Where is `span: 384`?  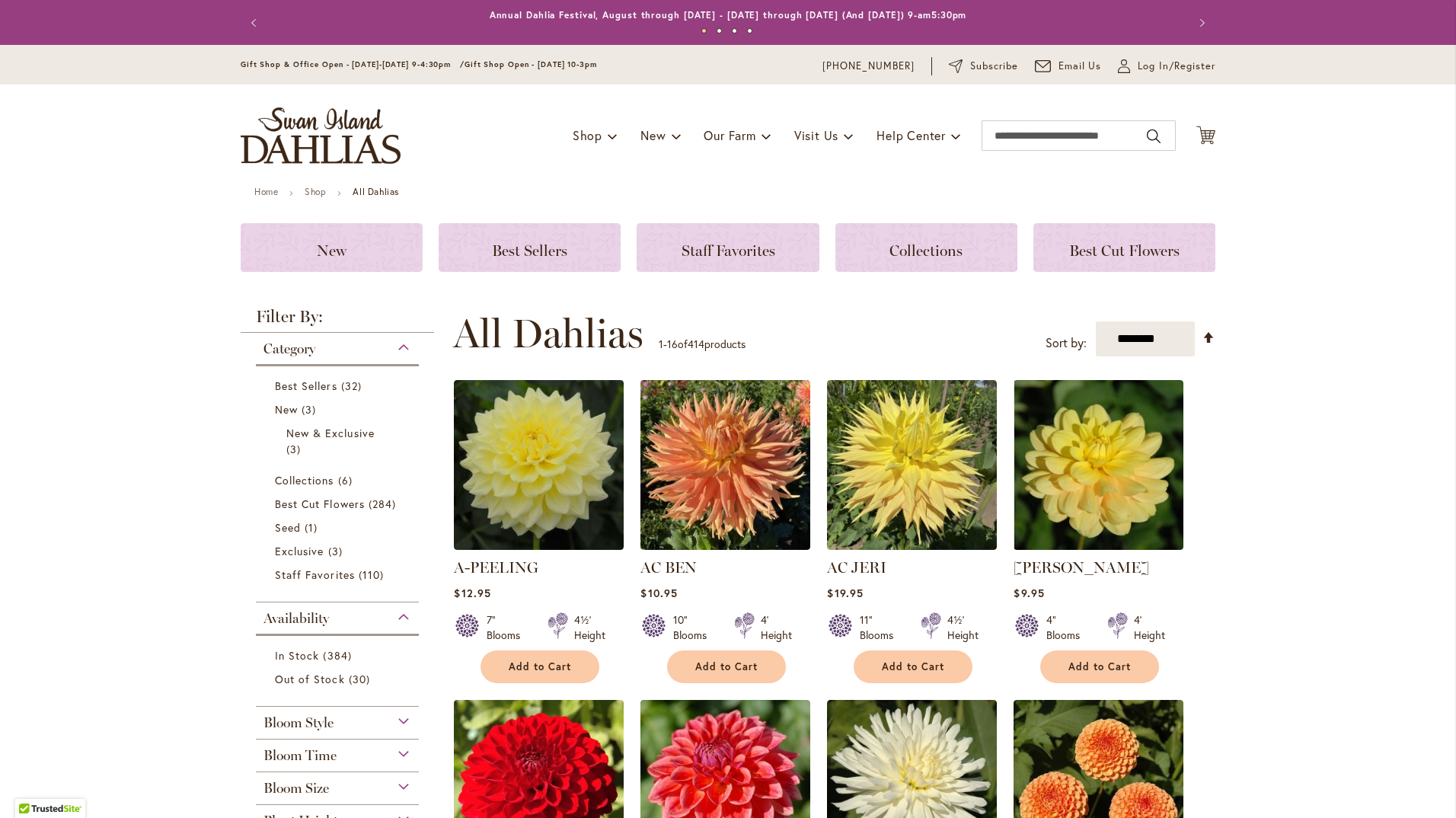 span: 384 is located at coordinates (339, 655).